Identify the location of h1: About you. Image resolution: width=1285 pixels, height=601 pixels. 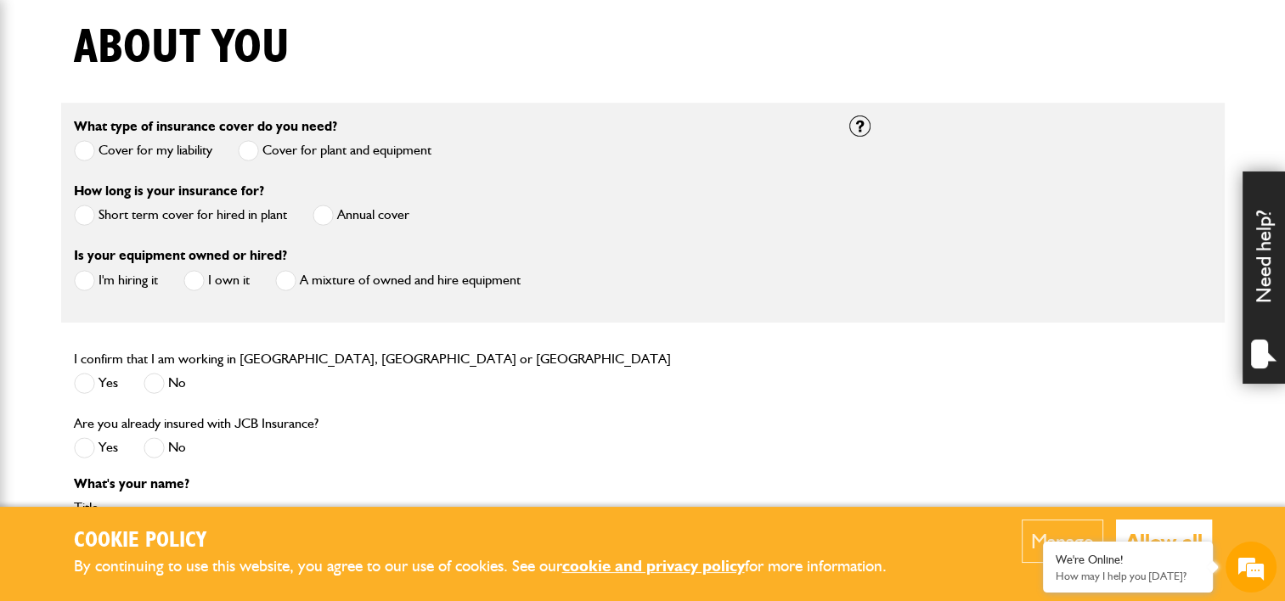
(182, 48).